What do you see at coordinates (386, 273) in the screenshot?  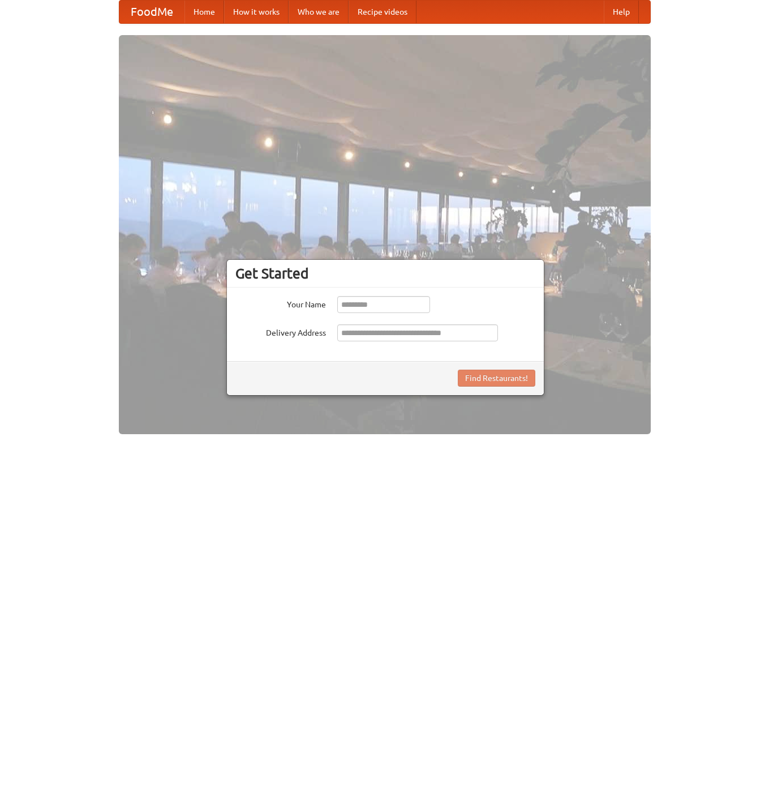 I see `h3: Get Started` at bounding box center [386, 273].